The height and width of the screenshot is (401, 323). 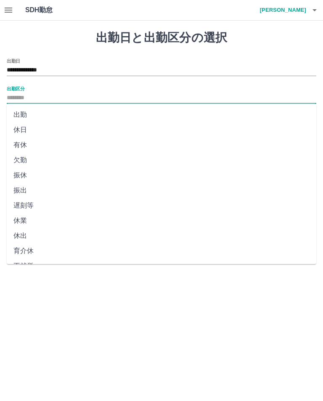 What do you see at coordinates (161, 251) in the screenshot?
I see `li: 育介休` at bounding box center [161, 251].